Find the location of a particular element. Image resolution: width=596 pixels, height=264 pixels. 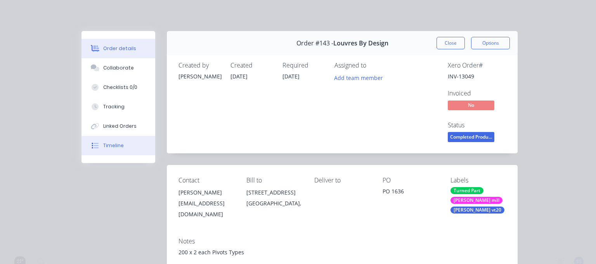

span: Order #143 - is located at coordinates (315, 43).